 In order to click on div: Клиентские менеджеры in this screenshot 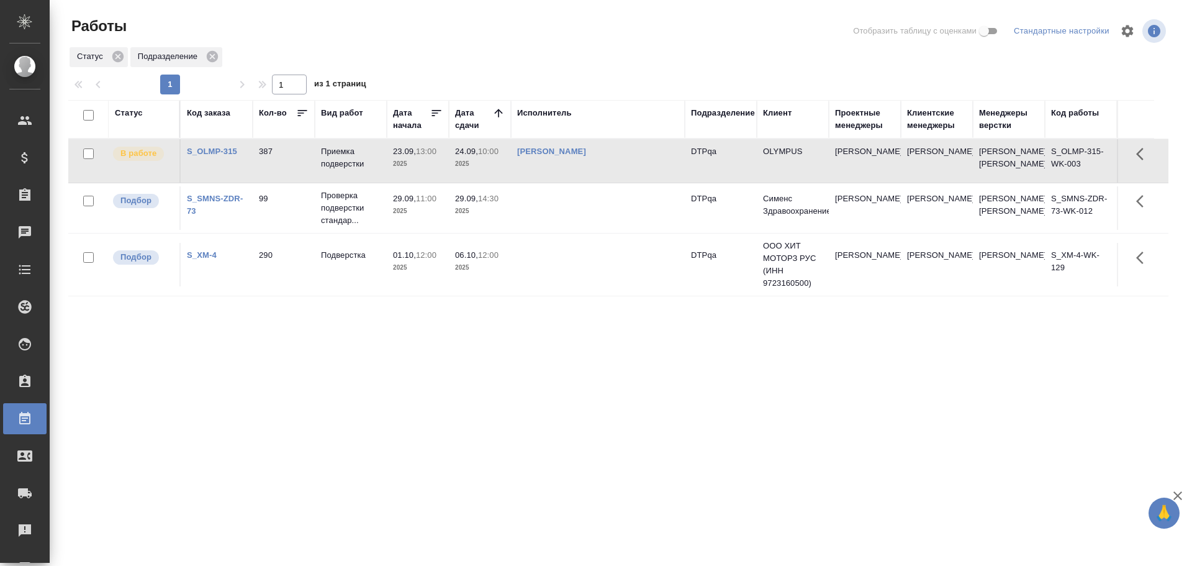, I will do `click(937, 119)`.